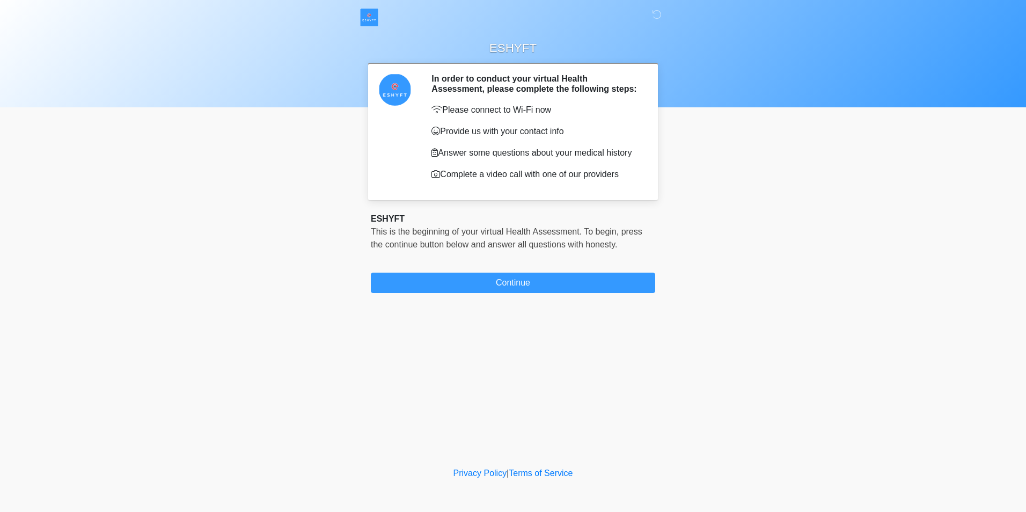 This screenshot has width=1026, height=512. I want to click on p: Answer some questions about your medical history, so click(535, 153).